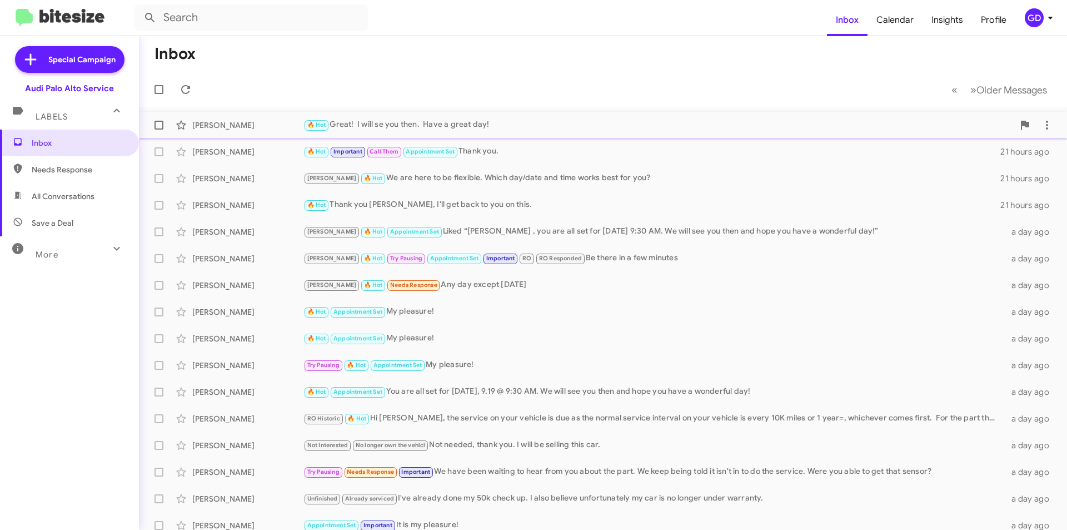  I want to click on div: We have been waiting to hear from you about the part. We keep being told it isn't in to do the se..., so click(654, 471).